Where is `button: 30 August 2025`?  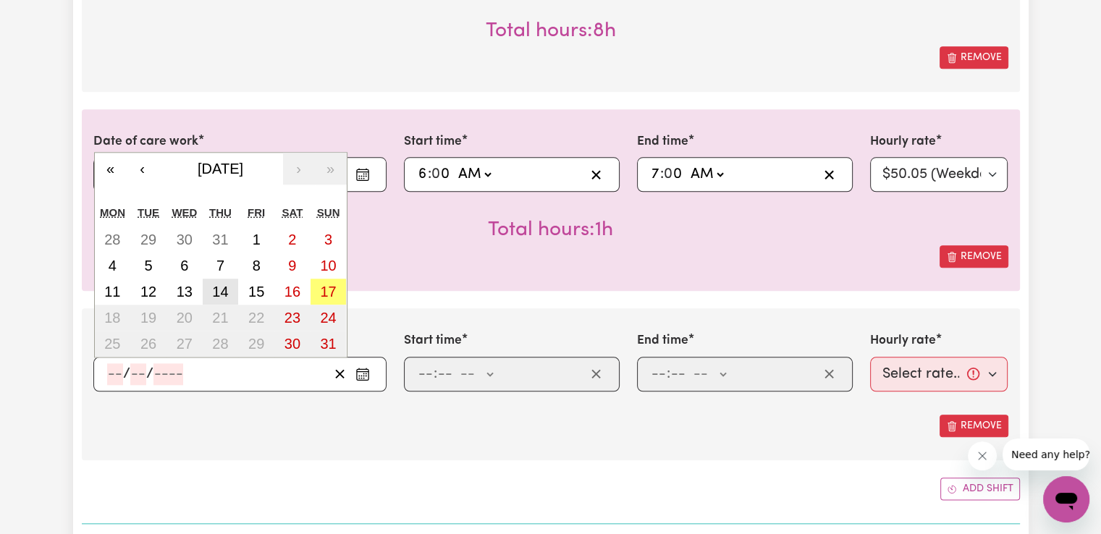
button: 30 August 2025 is located at coordinates (292, 344).